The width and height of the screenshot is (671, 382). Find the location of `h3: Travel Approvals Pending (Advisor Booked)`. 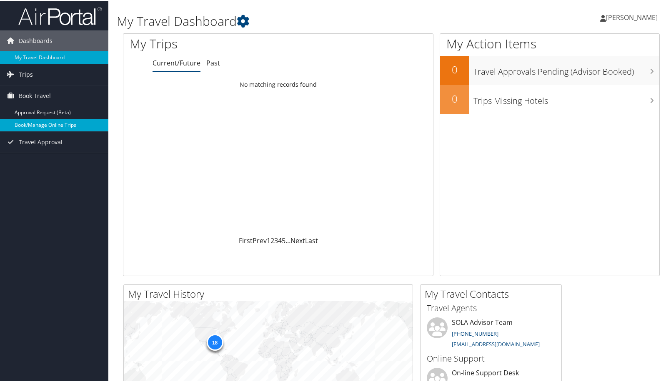

h3: Travel Approvals Pending (Advisor Booked) is located at coordinates (566, 69).